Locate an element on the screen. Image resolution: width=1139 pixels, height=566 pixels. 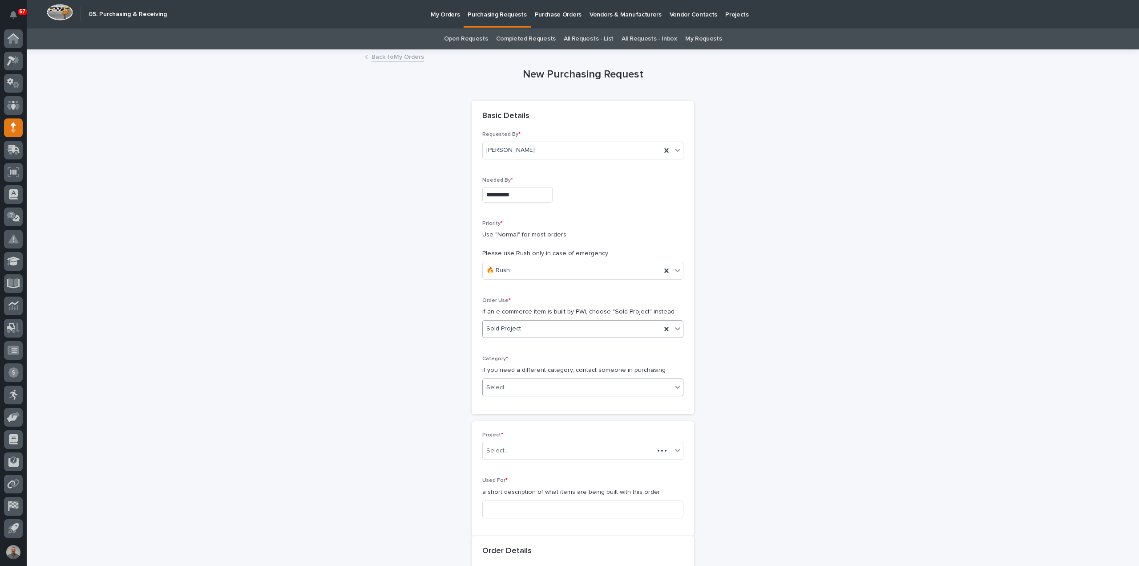
span: Sold Project is located at coordinates (504, 328).